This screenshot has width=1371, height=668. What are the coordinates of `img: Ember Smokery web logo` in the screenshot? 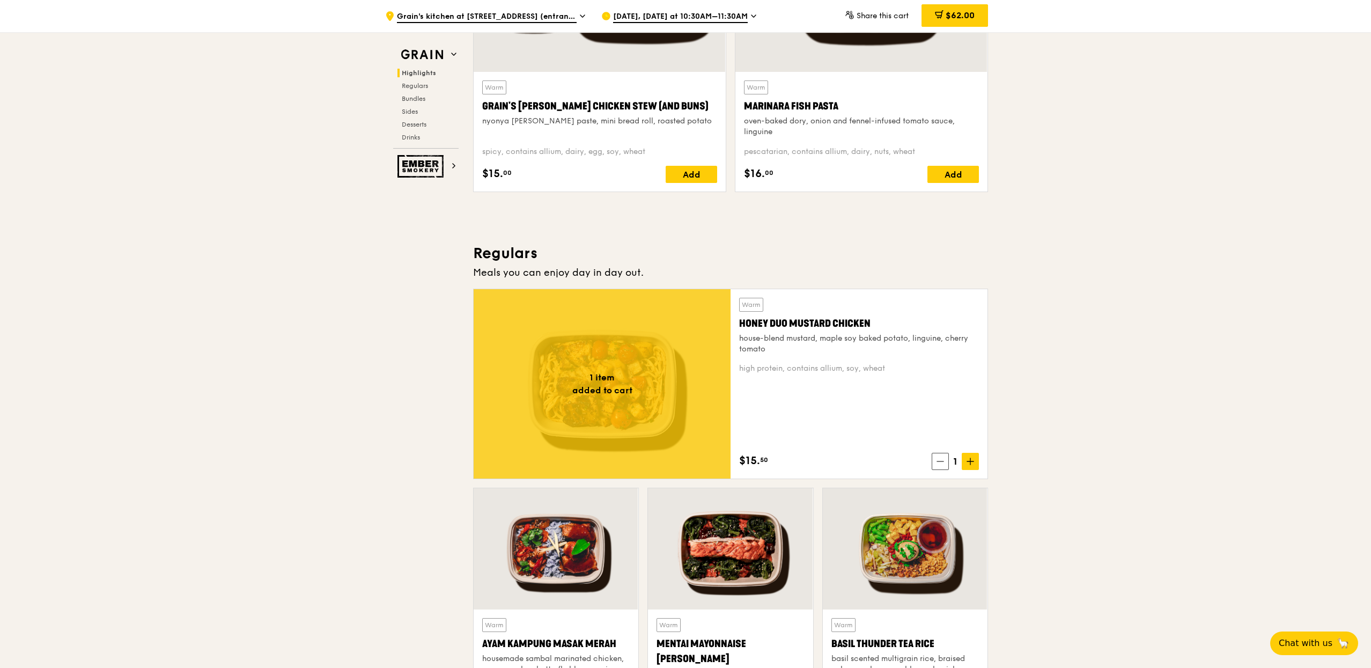 It's located at (422, 166).